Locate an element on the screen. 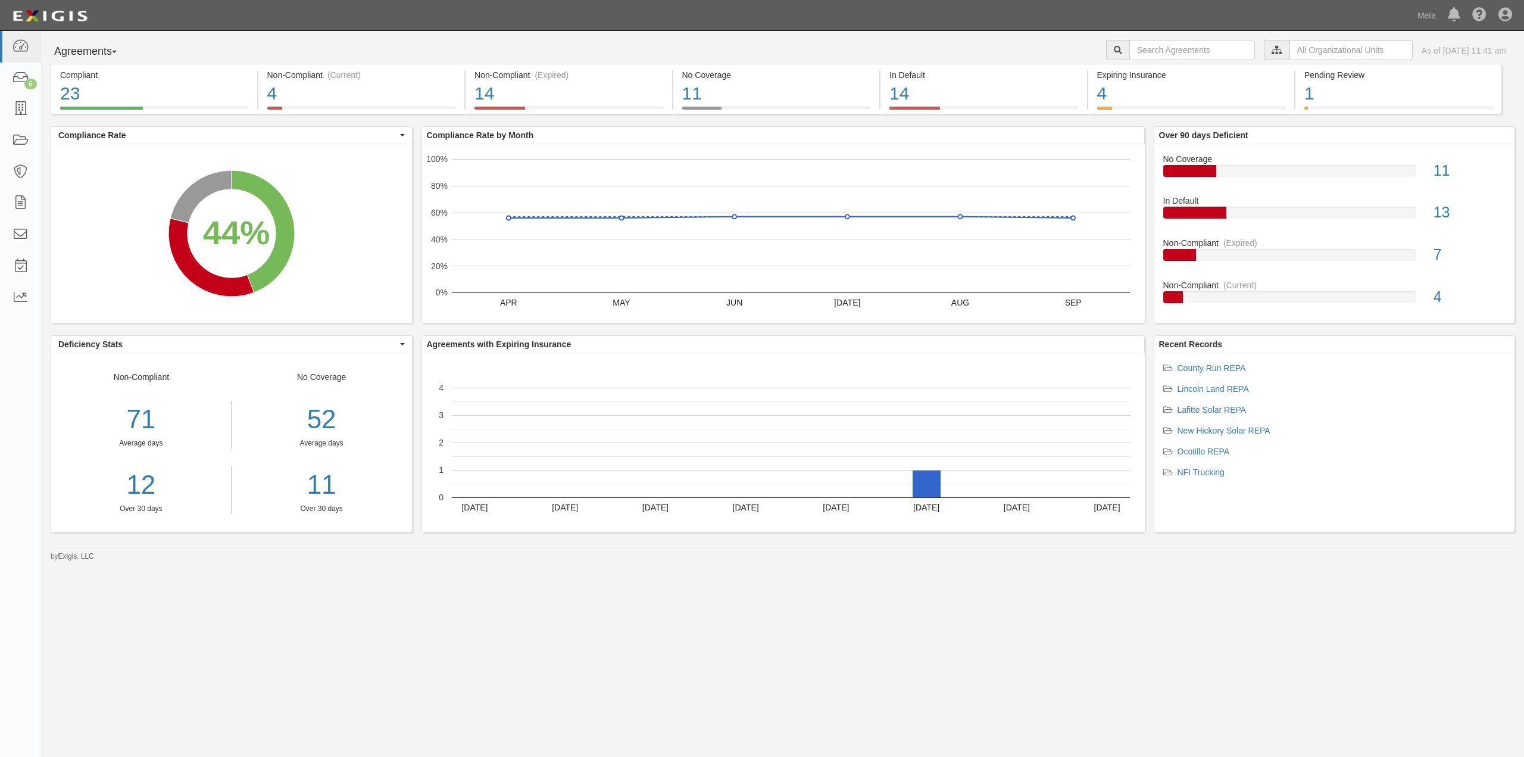 This screenshot has width=1524, height=757. a: In Default14 is located at coordinates (983, 111).